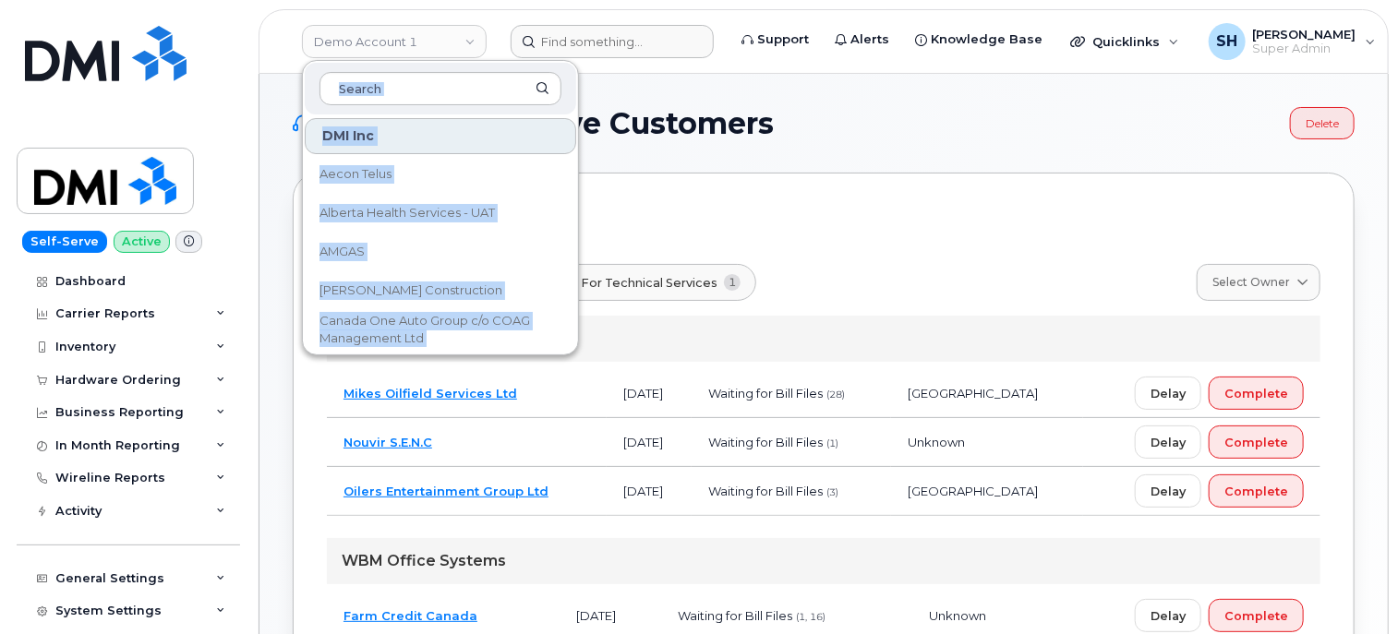 Image resolution: width=1398 pixels, height=634 pixels. I want to click on span: (1), so click(832, 443).